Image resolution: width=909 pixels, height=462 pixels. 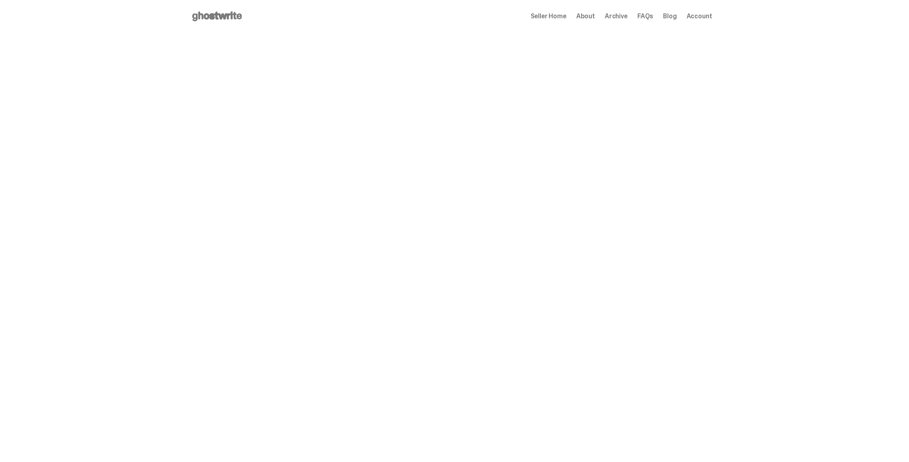 What do you see at coordinates (669, 16) in the screenshot?
I see `a: Blog` at bounding box center [669, 16].